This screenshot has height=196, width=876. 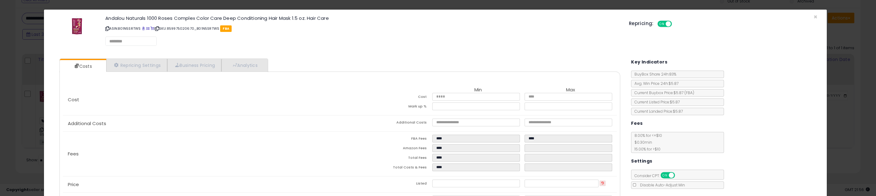 I want to click on a: BuyBox page, so click(x=143, y=28).